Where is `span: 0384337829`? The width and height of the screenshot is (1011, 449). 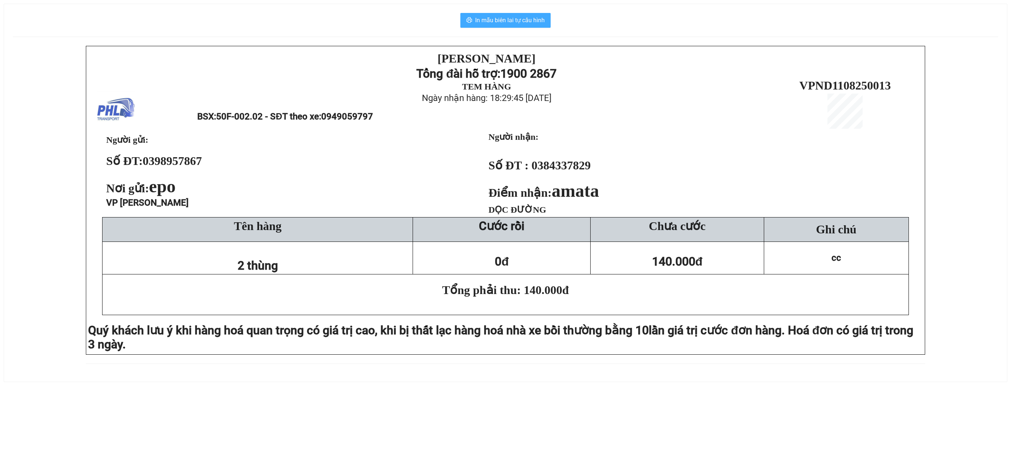 span: 0384337829 is located at coordinates (561, 165).